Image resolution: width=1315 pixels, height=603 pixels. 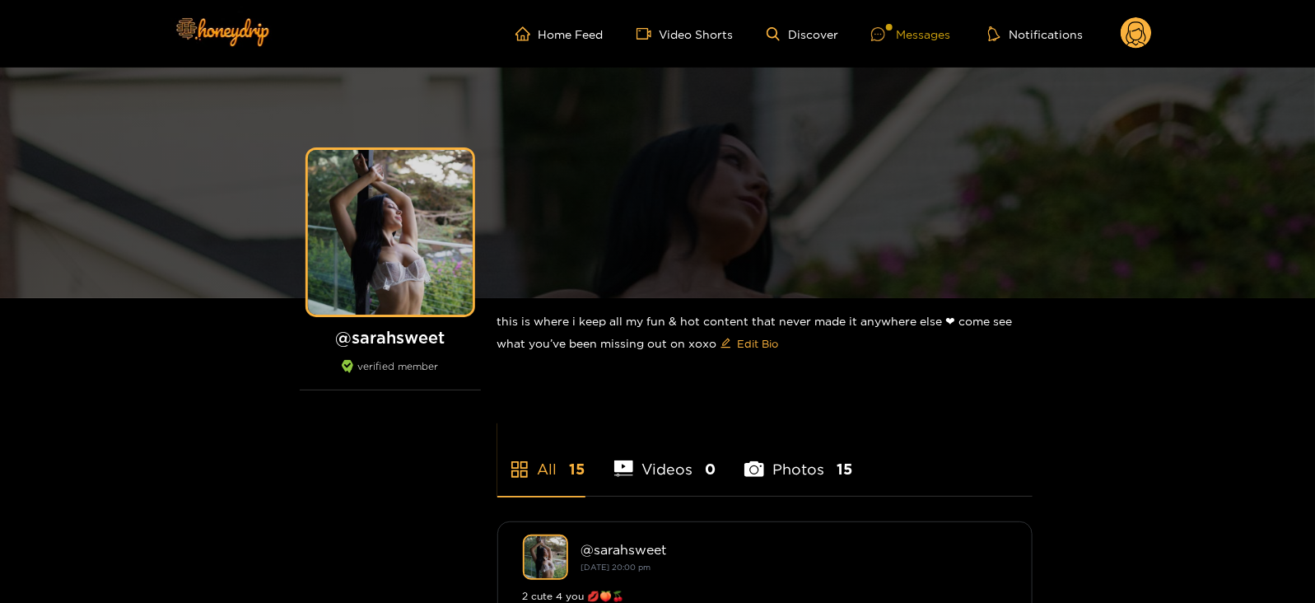 What do you see at coordinates (541, 459) in the screenshot?
I see `li: All` at bounding box center [541, 459].